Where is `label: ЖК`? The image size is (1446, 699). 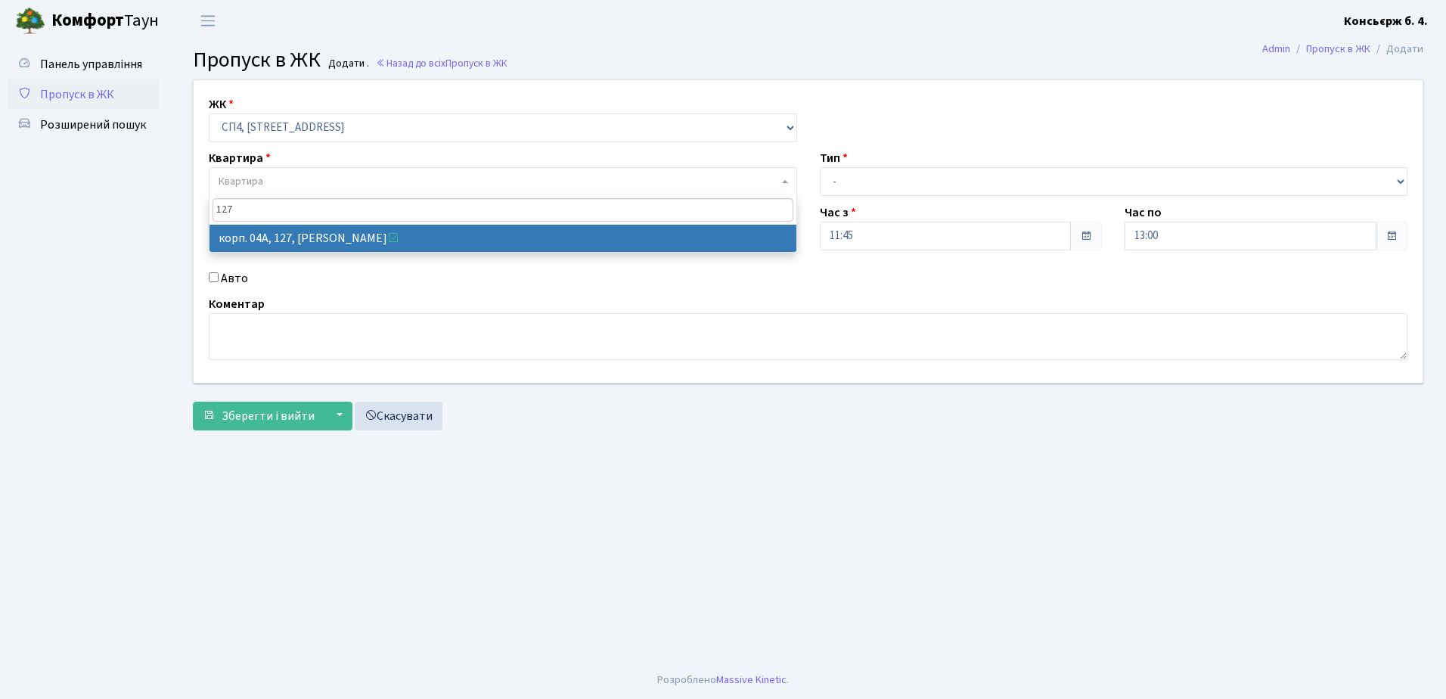 label: ЖК is located at coordinates (221, 104).